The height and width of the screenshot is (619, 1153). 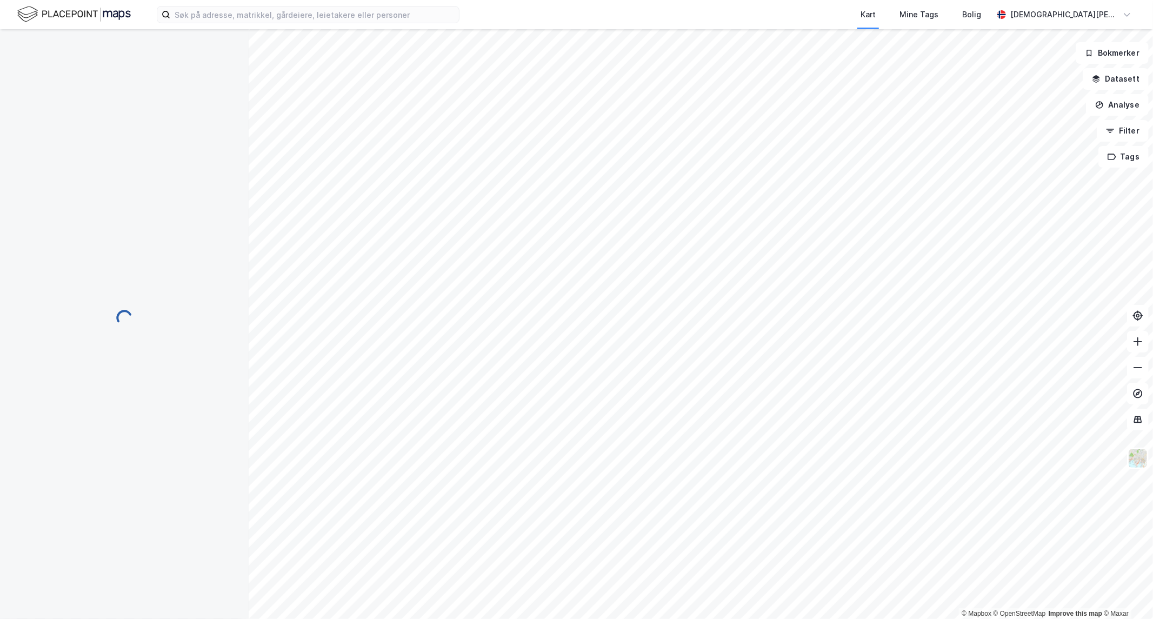 I want to click on button: Filter, so click(x=1123, y=131).